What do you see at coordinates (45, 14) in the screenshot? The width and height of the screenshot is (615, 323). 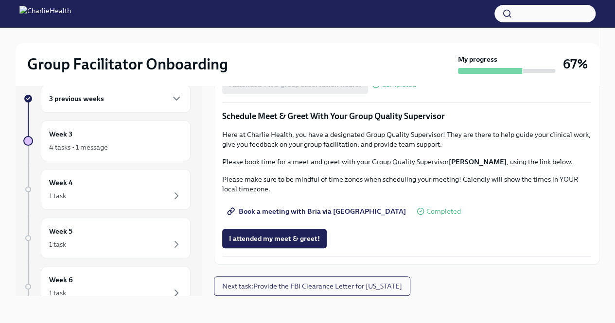 I see `img: CharlieHealth` at bounding box center [45, 14].